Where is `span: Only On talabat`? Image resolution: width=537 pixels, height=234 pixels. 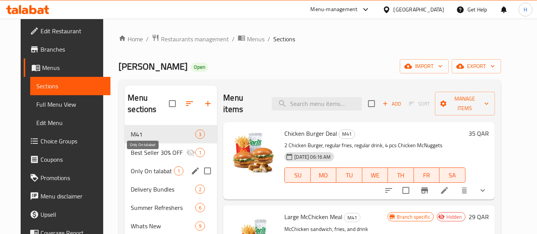 span: Only On talabat is located at coordinates (152, 171).